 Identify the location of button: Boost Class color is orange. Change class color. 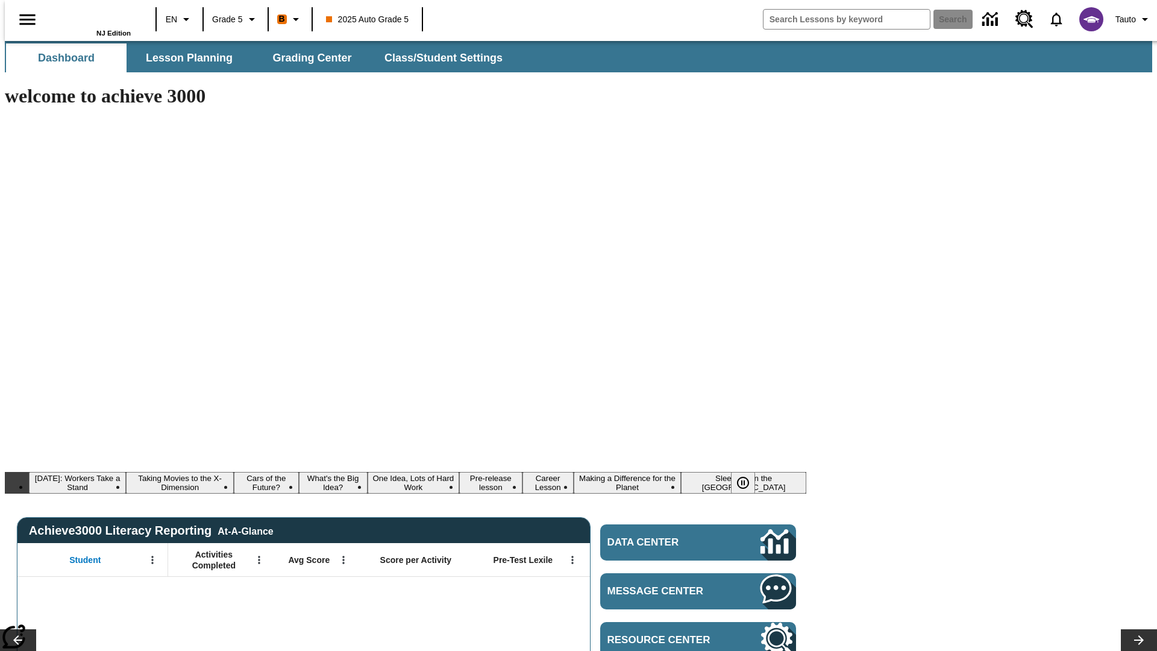
(290, 19).